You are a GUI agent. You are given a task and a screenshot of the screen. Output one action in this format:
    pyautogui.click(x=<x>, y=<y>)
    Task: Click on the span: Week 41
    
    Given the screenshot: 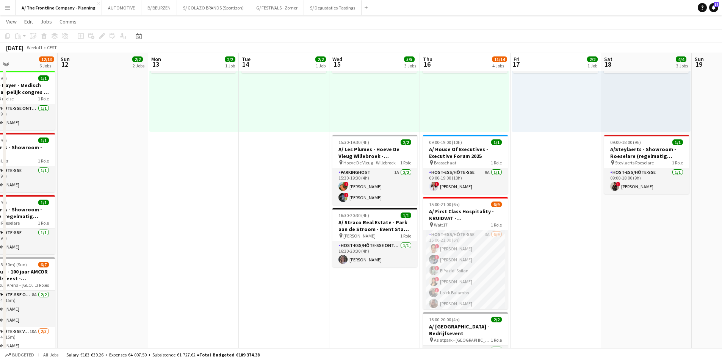 What is the action you would take?
    pyautogui.click(x=34, y=47)
    